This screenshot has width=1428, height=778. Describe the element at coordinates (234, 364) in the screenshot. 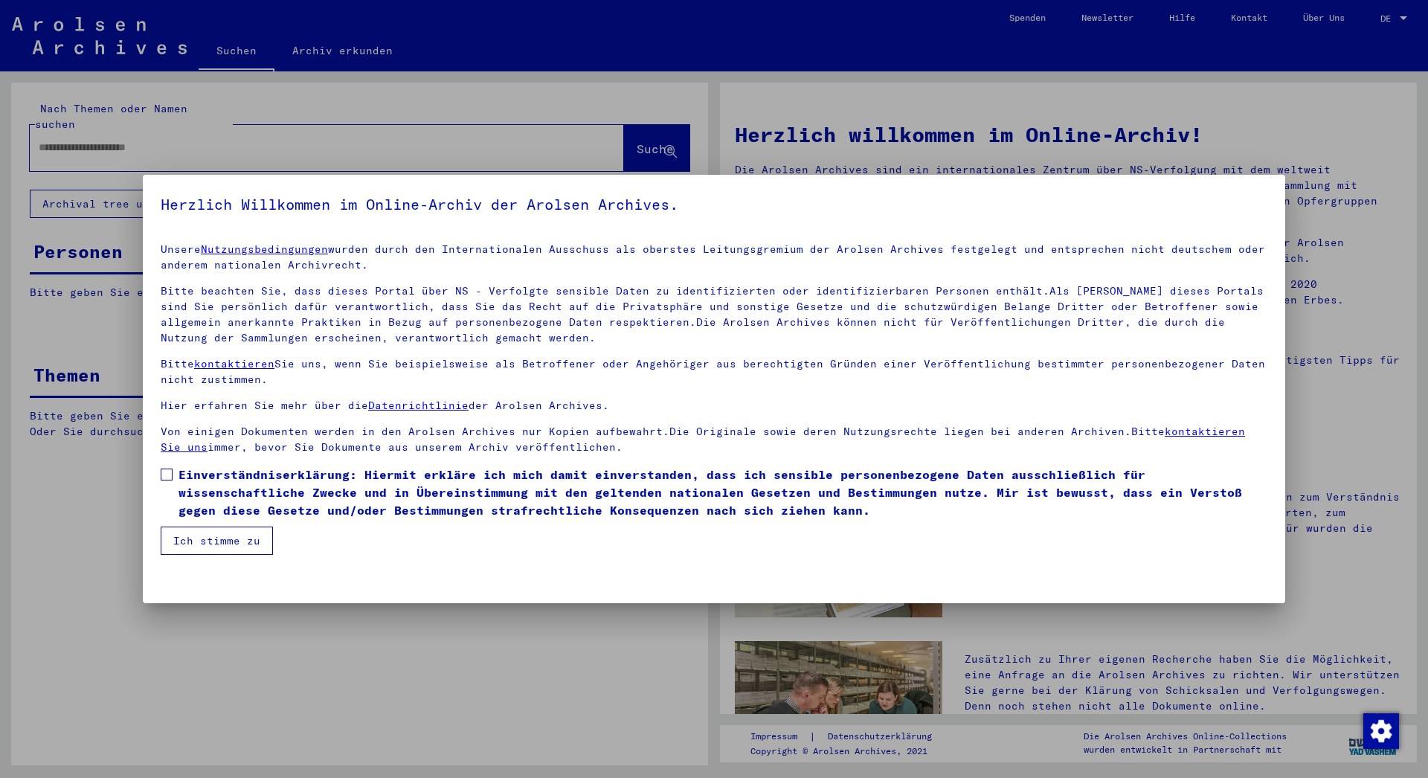

I see `a: kontaktieren` at that location.